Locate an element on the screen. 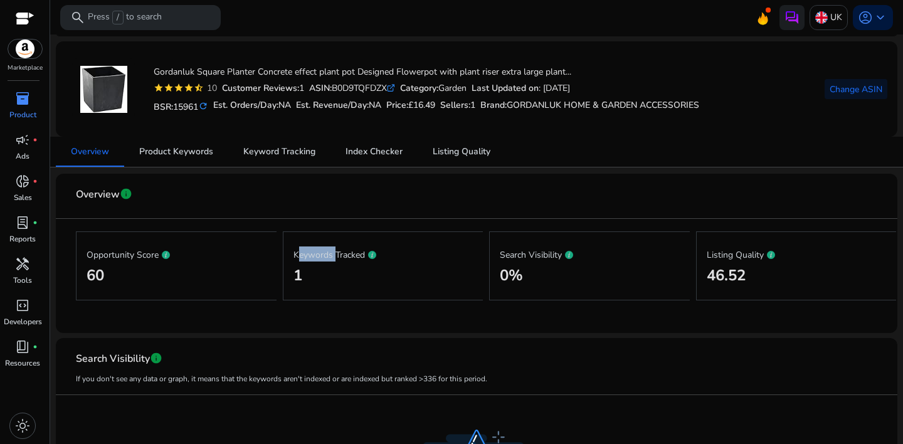  p: Opportunity Score is located at coordinates (176, 254).